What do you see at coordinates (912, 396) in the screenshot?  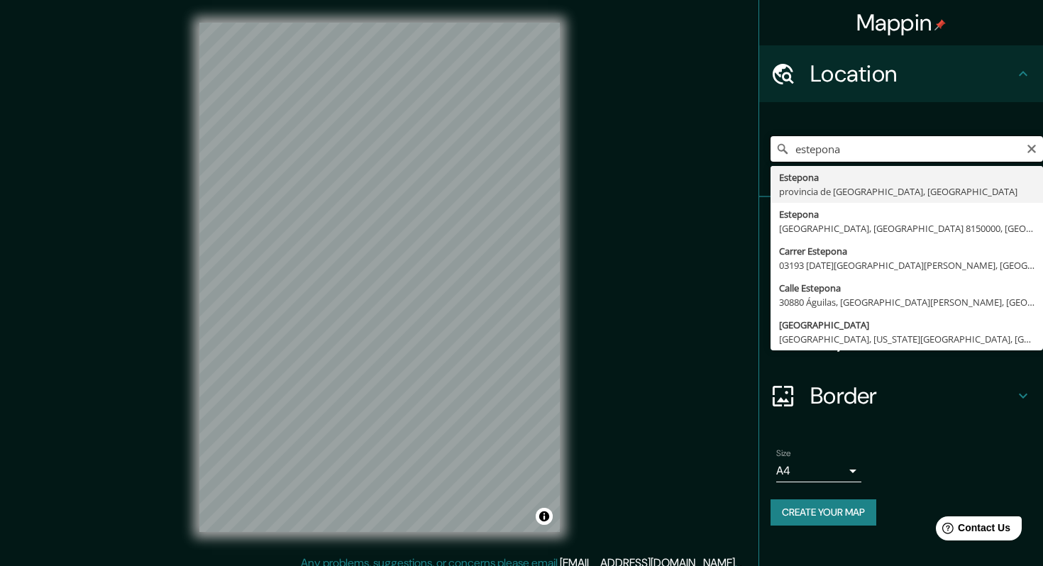 I see `h4: Border` at bounding box center [912, 396].